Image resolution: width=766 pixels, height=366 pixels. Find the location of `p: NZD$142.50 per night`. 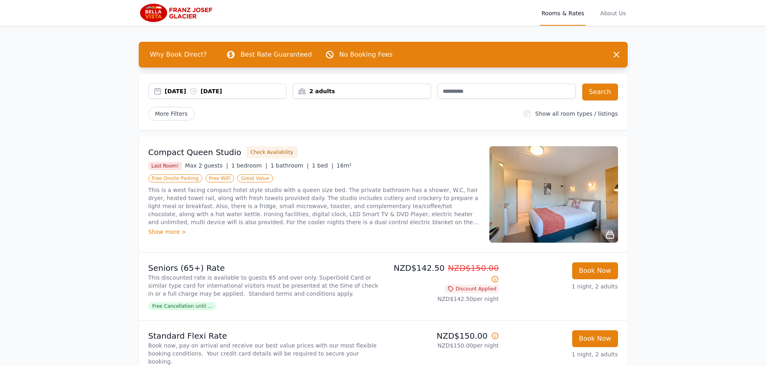

p: NZD$142.50 per night is located at coordinates (442, 299).